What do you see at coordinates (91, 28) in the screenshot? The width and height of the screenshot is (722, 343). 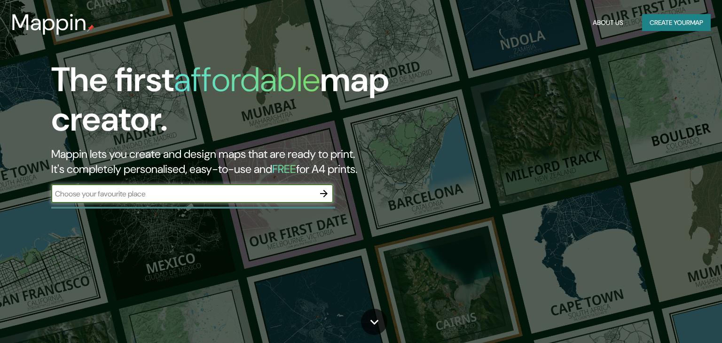 I see `img: mappin-pin` at bounding box center [91, 28].